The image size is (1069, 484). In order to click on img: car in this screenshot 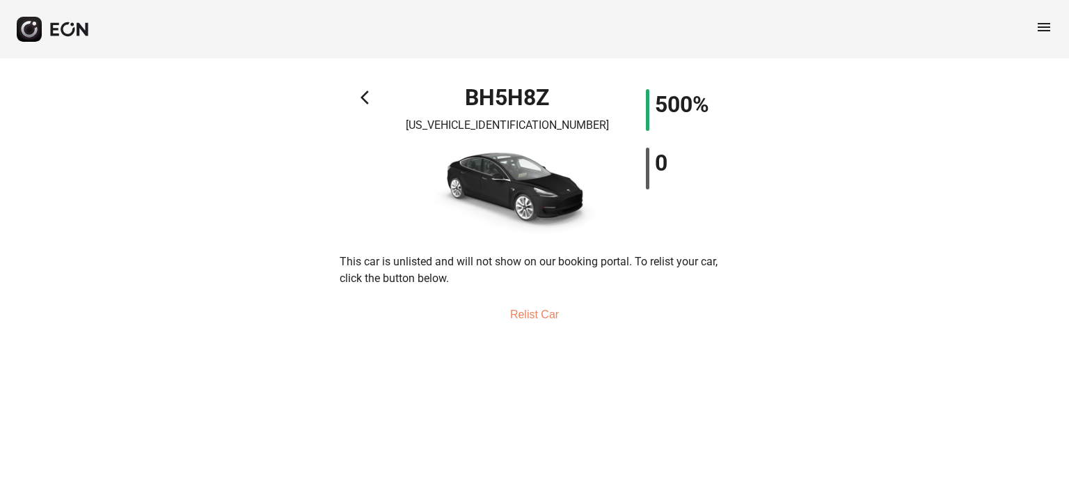, I will do `click(507, 188)`.